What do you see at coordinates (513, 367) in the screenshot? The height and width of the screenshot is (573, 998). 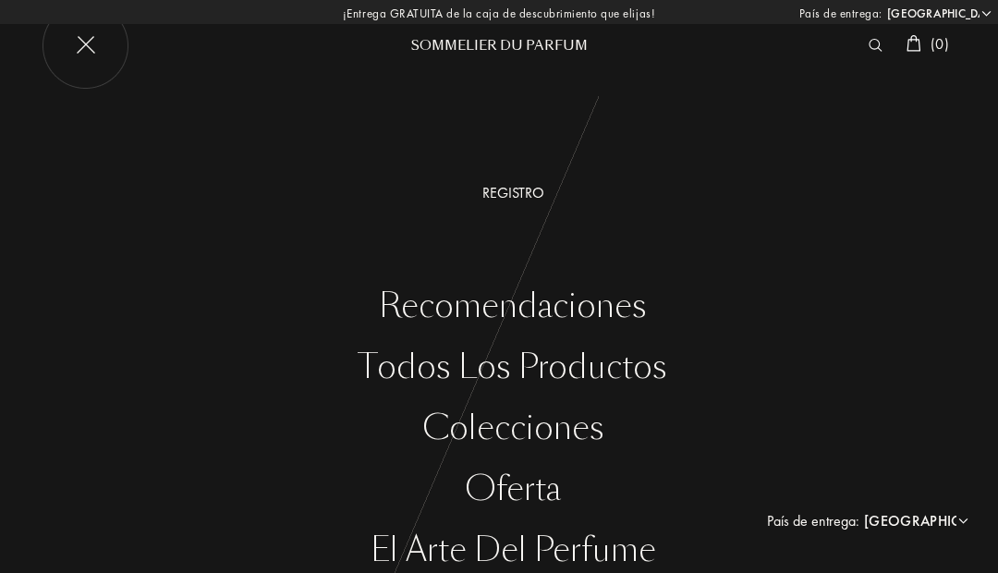 I see `a: Todos los productos` at bounding box center [513, 367].